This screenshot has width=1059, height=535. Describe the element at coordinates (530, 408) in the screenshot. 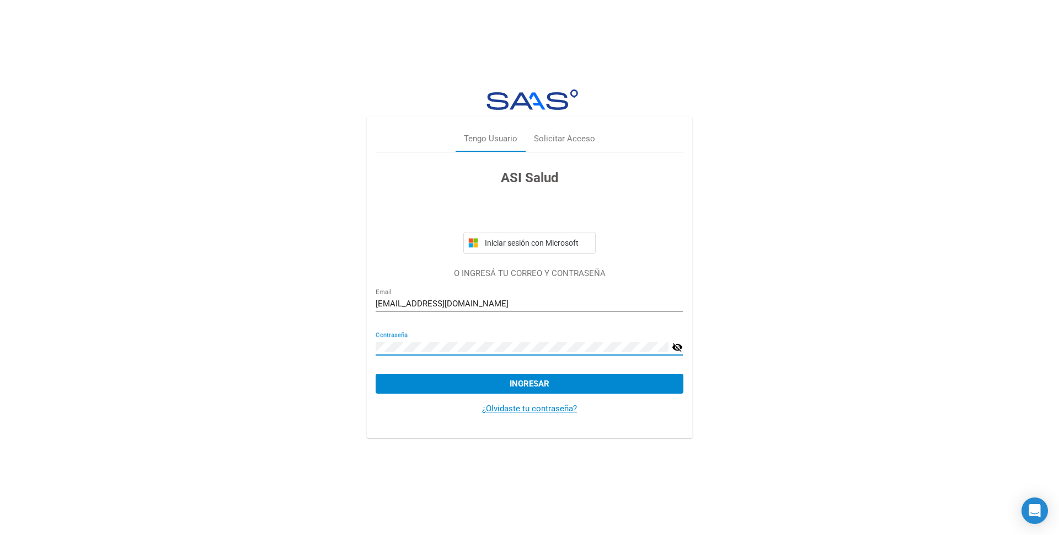

I see `a: ¿Olvidaste tu contraseña?` at that location.